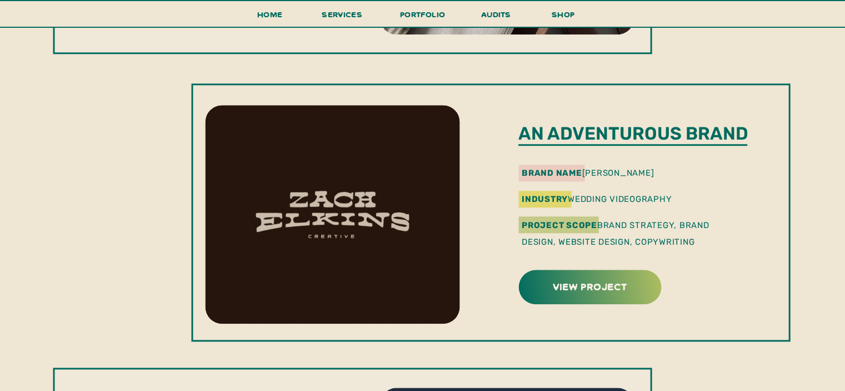  Describe the element at coordinates (496, 17) in the screenshot. I see `h3: audits` at that location.